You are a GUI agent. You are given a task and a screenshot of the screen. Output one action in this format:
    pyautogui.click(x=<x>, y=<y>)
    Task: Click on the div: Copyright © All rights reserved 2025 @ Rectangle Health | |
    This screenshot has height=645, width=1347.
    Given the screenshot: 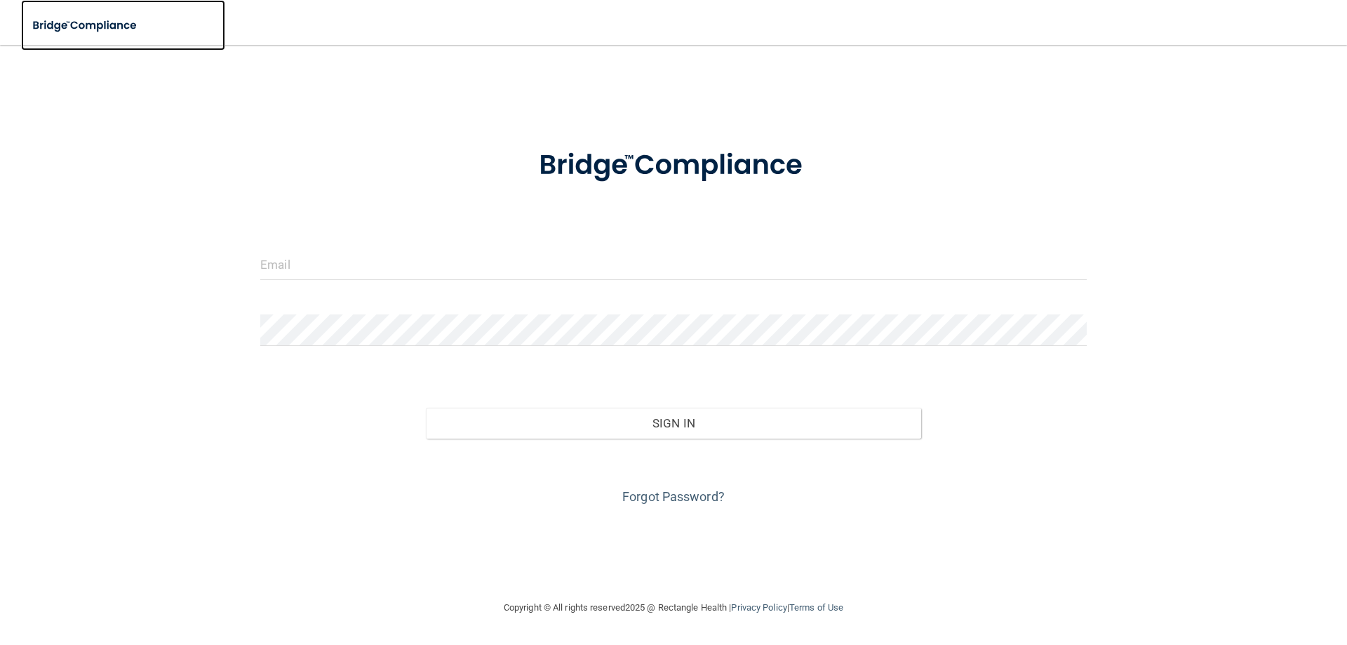 What is the action you would take?
    pyautogui.click(x=673, y=608)
    